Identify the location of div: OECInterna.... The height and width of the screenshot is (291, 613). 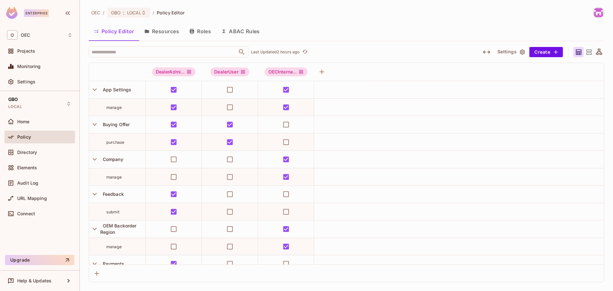
(286, 72).